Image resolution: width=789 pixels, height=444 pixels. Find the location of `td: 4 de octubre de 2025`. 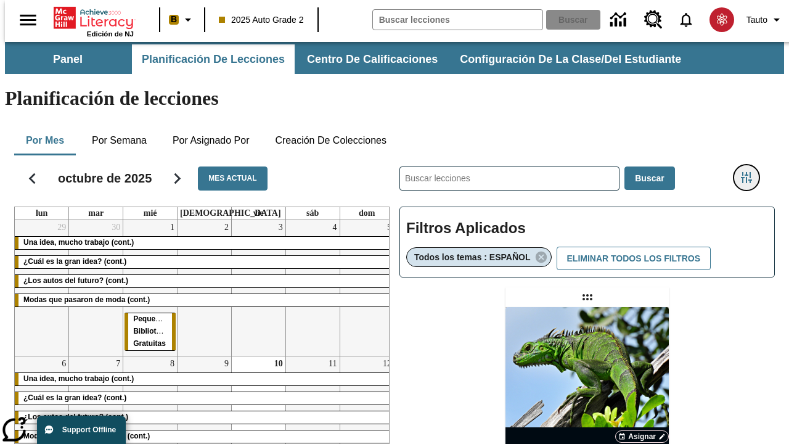

td: 4 de octubre de 2025 is located at coordinates (313, 288).